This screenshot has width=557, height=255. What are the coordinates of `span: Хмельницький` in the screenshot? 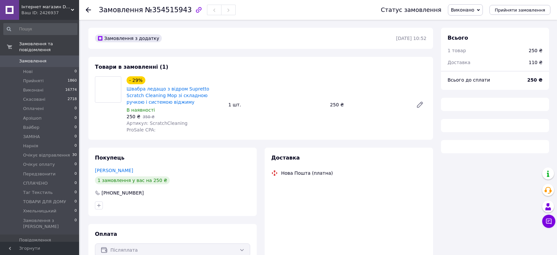 It's located at (40, 211).